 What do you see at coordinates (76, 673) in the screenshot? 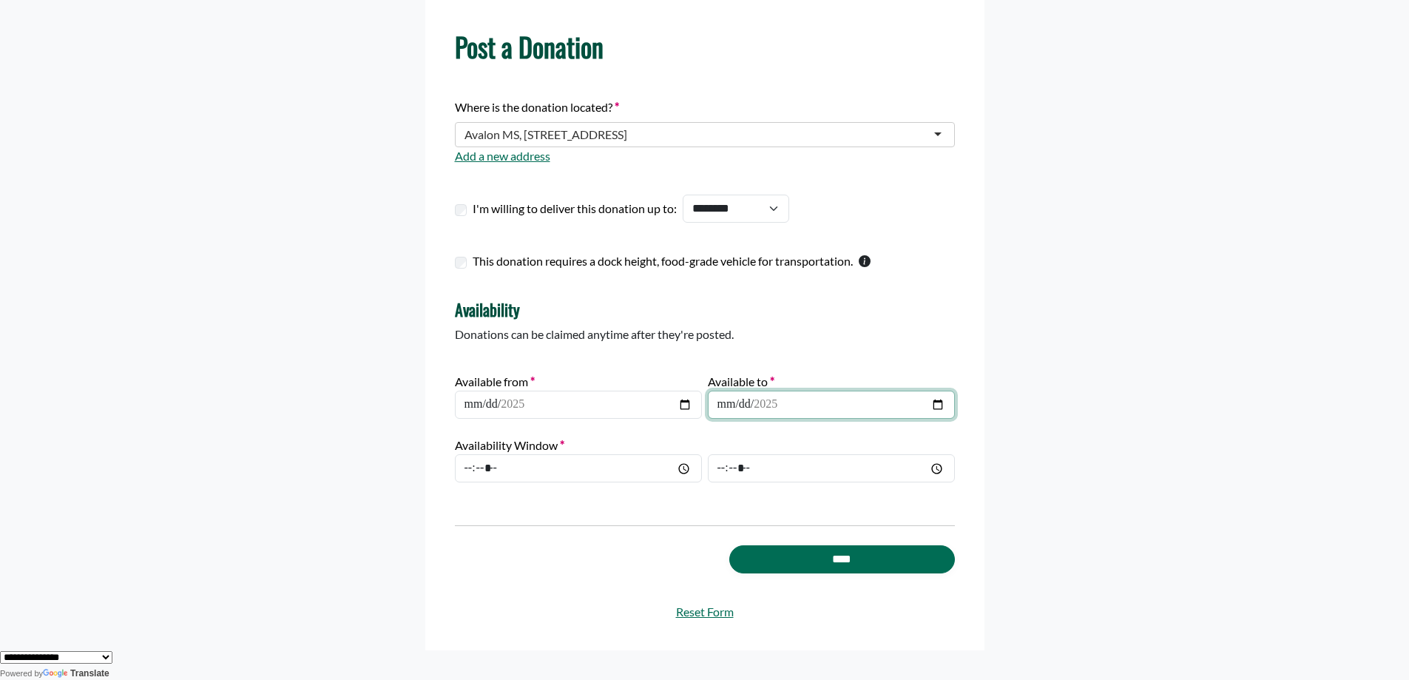
I see `a: Translate` at bounding box center [76, 673].